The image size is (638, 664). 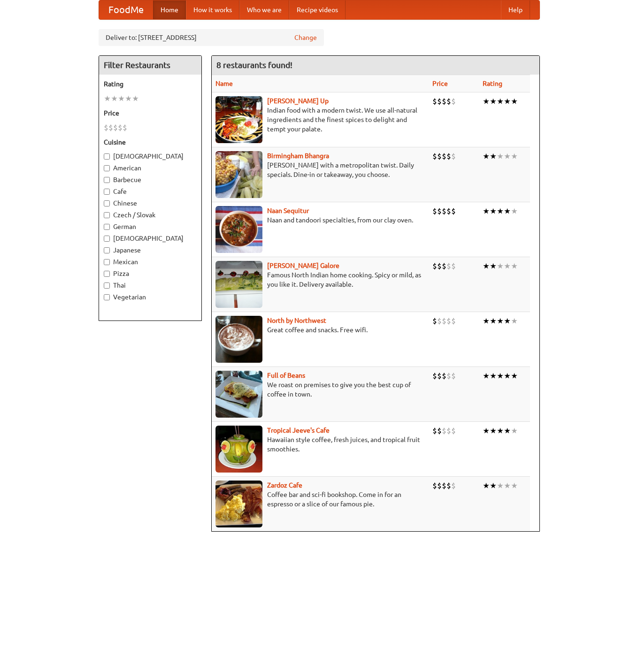 I want to click on img: jeeves.jpg, so click(x=239, y=449).